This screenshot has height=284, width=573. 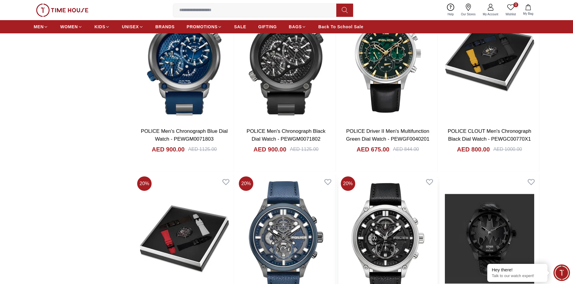 I want to click on div: AED 1000.00, so click(x=508, y=150).